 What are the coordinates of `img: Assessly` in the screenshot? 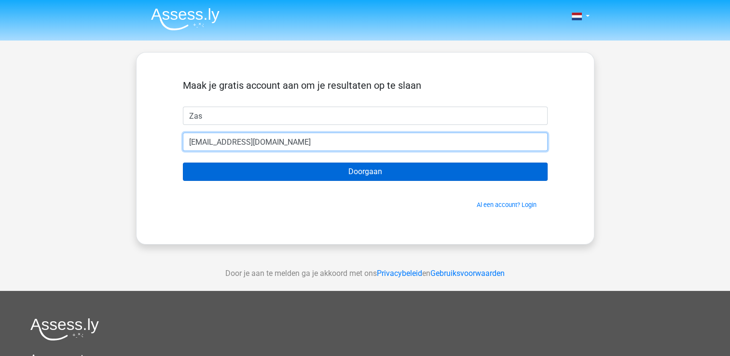 It's located at (185, 19).